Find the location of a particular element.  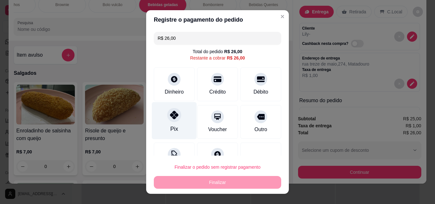

div: Pix is located at coordinates (174, 129).